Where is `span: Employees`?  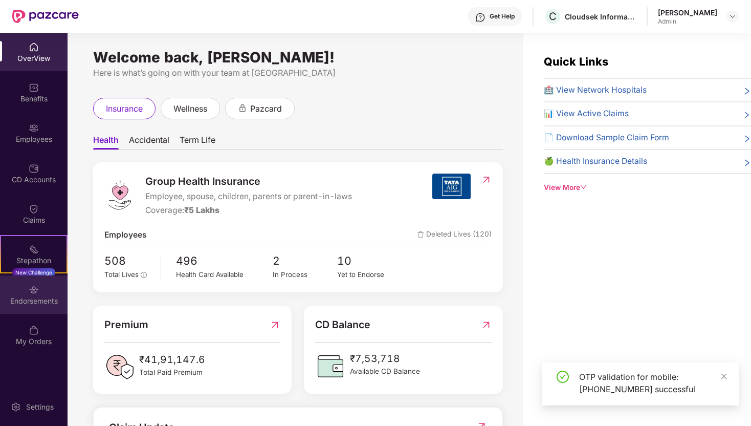
span: Employees is located at coordinates (125, 235).